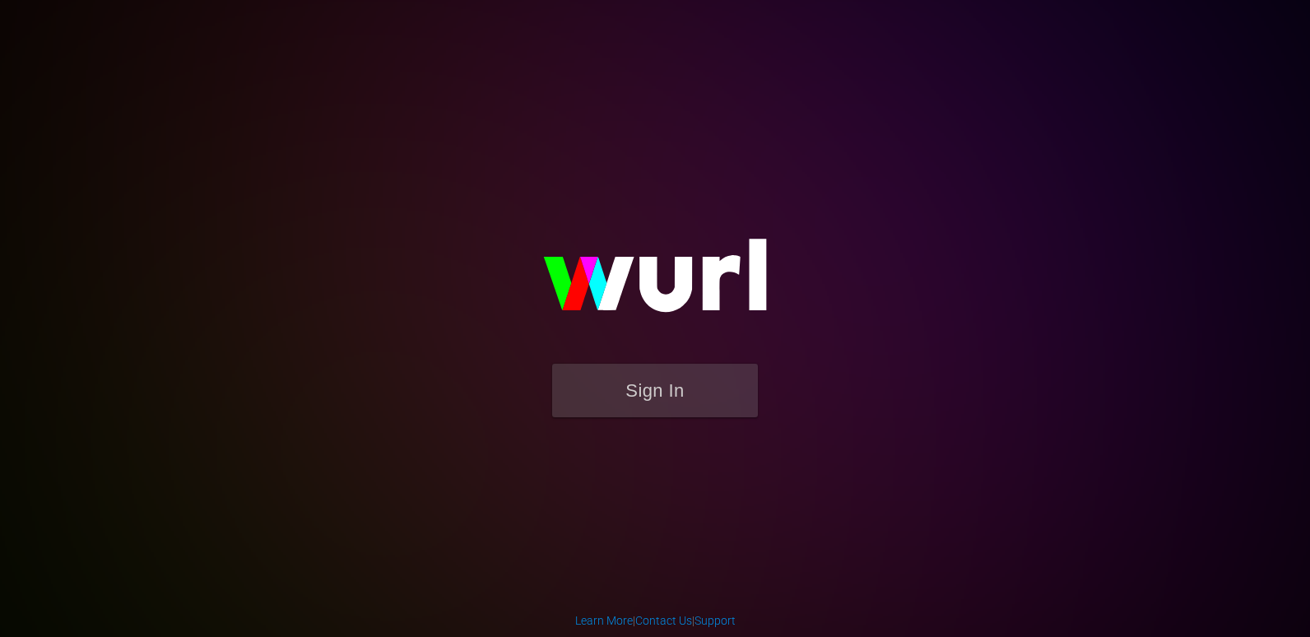 This screenshot has width=1310, height=637. What do you see at coordinates (715, 620) in the screenshot?
I see `a: Support` at bounding box center [715, 620].